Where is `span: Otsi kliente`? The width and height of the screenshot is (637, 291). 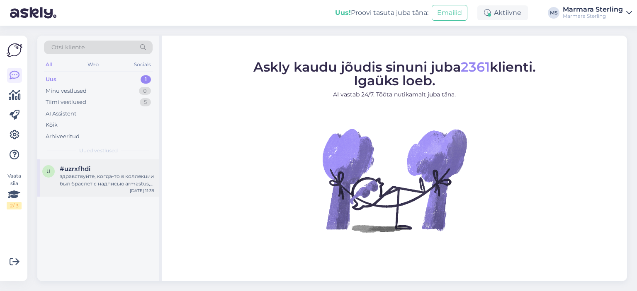
span: Otsi kliente is located at coordinates (68, 47).